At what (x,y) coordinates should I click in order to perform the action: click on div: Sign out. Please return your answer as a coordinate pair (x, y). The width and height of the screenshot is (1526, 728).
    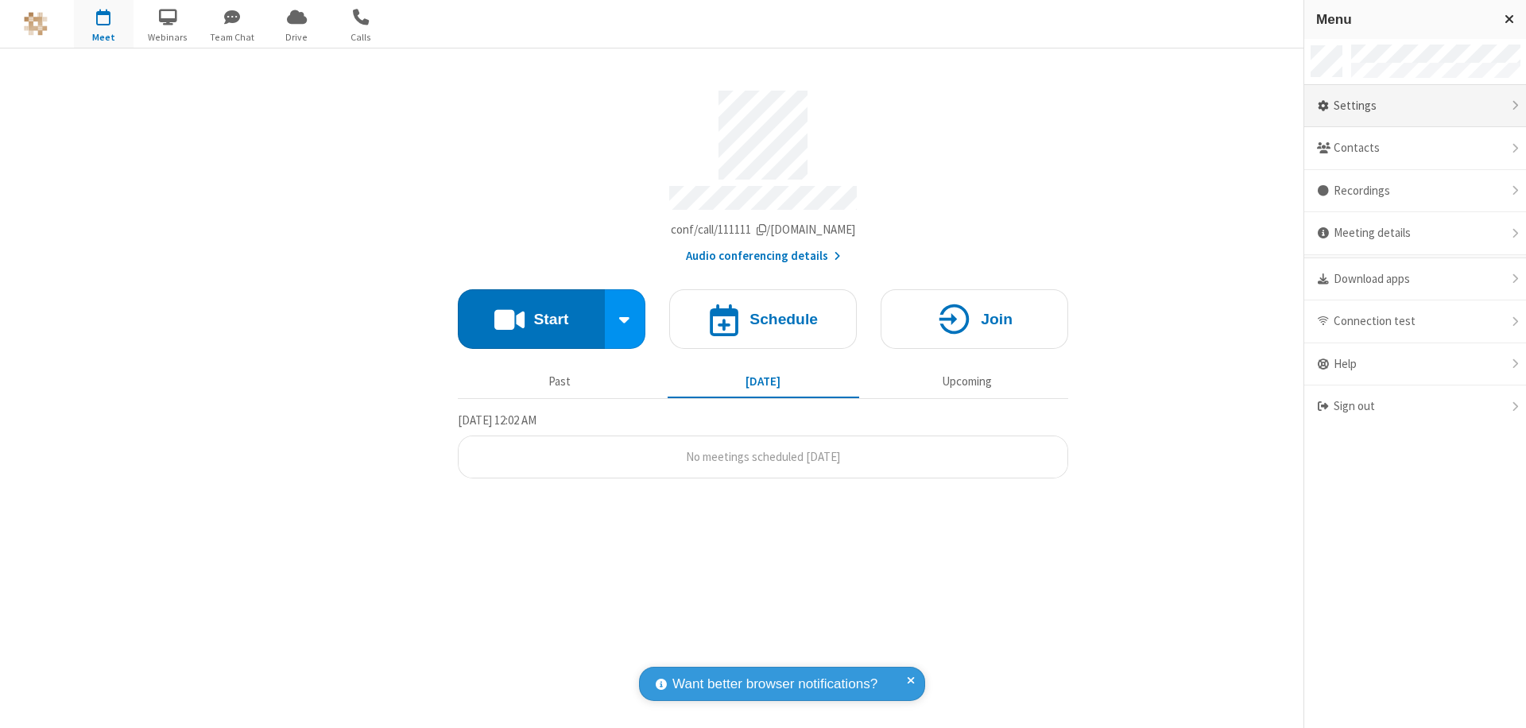
    Looking at the image, I should click on (1415, 406).